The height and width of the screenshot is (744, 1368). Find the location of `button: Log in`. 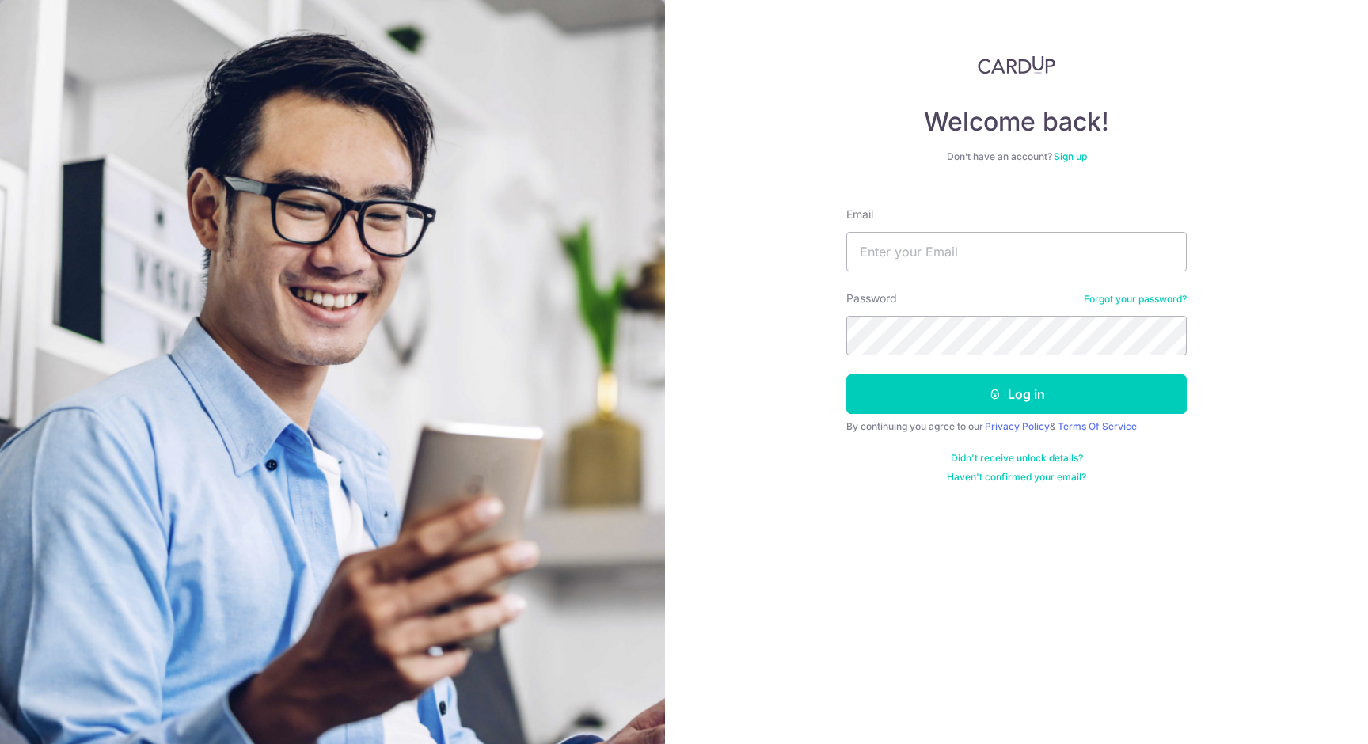

button: Log in is located at coordinates (1016, 394).